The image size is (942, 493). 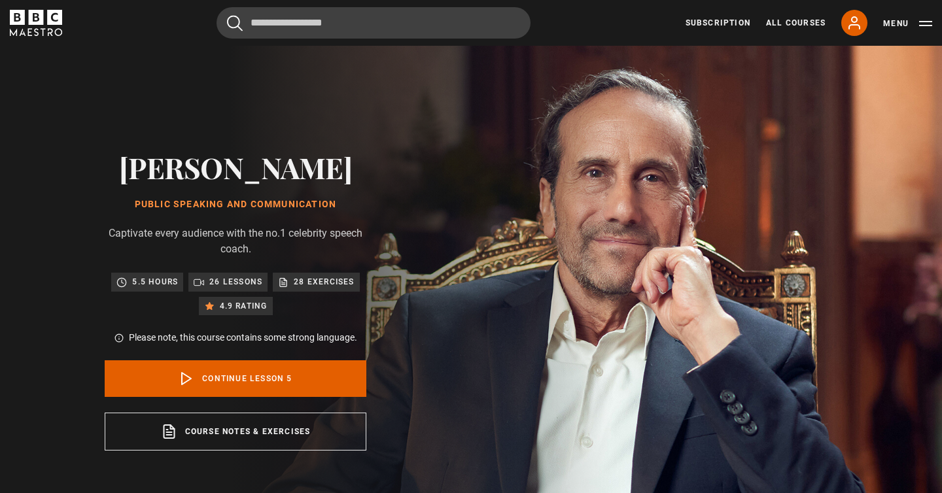 I want to click on button: Submit the search query, so click(x=235, y=23).